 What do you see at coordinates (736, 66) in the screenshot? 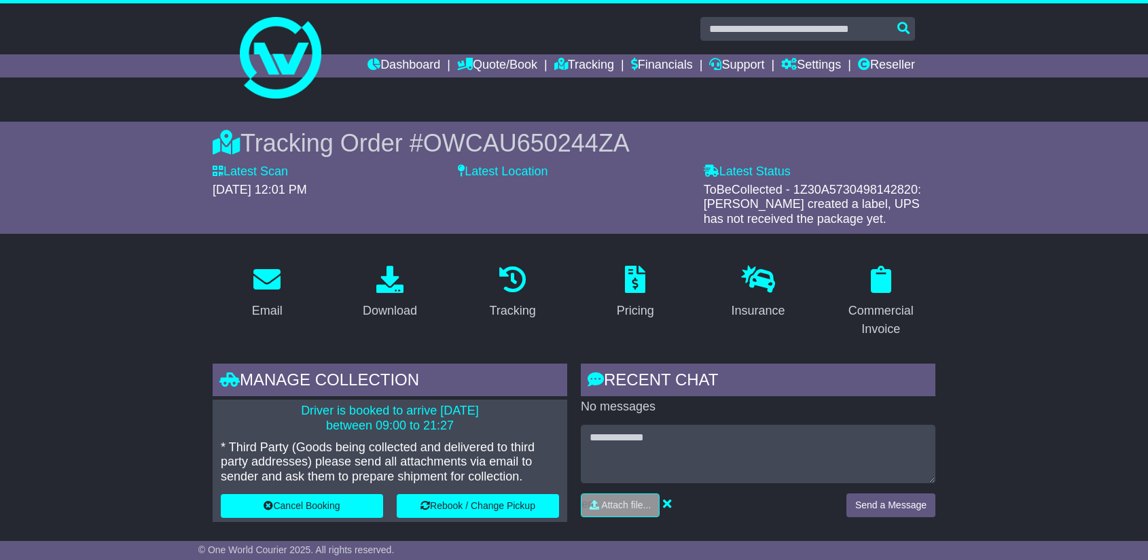
I see `a: Support` at bounding box center [736, 66].